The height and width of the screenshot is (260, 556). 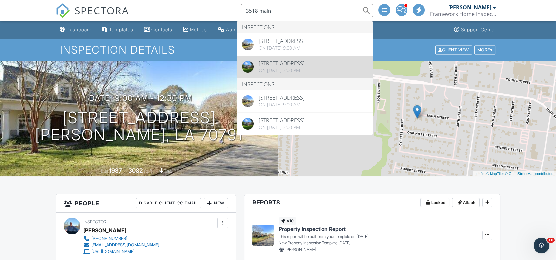 What do you see at coordinates (115, 171) in the screenshot?
I see `div: 1987` at bounding box center [115, 171].